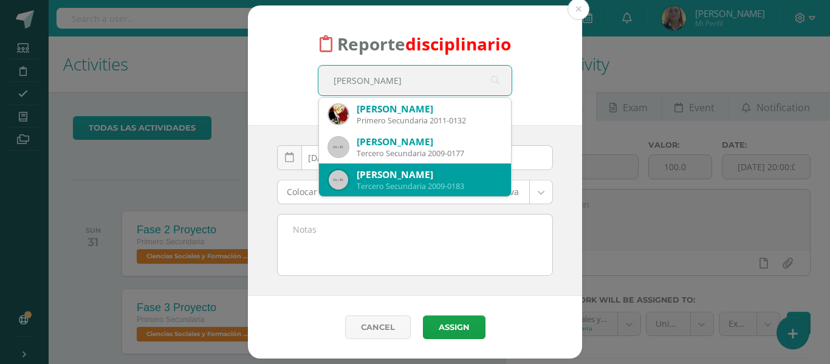  I want to click on div: Tercero Secundaria 2009-0177, so click(429, 153).